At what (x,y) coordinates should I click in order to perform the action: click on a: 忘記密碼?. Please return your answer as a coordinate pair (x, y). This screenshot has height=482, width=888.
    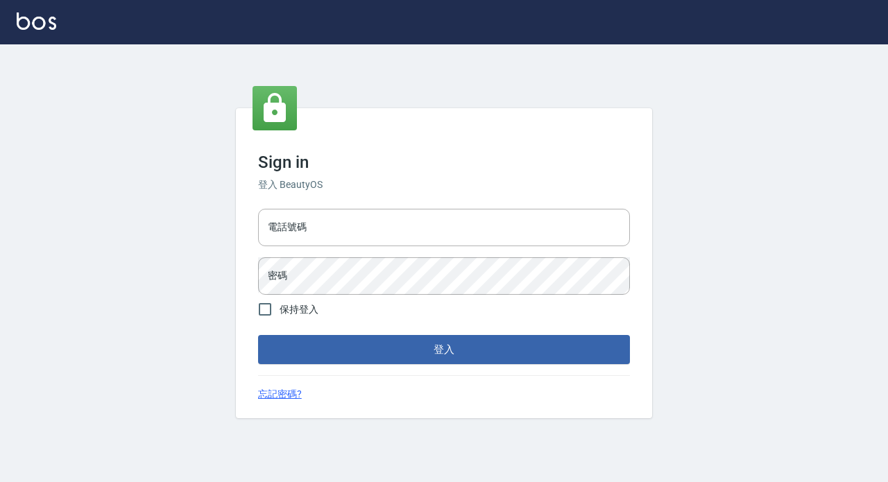
    Looking at the image, I should click on (280, 394).